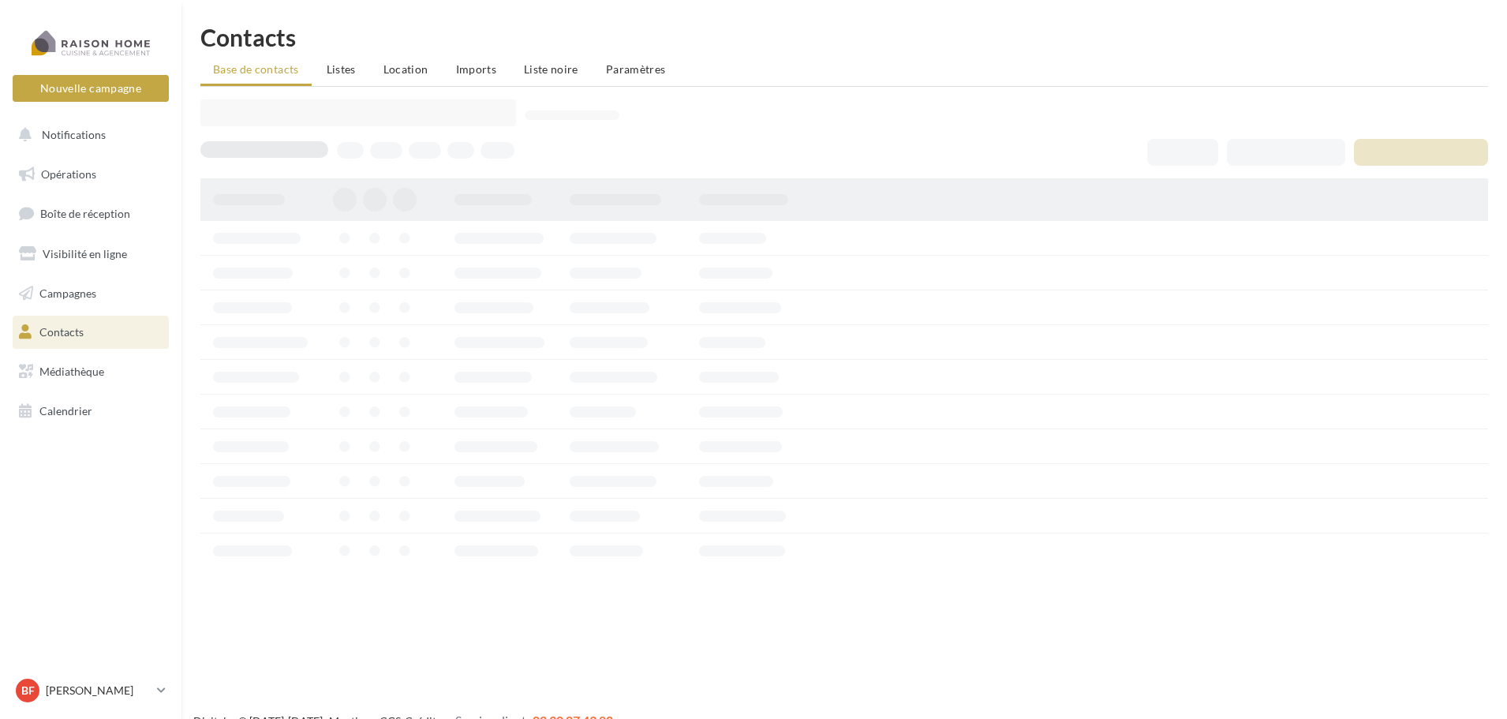 The image size is (1507, 719). I want to click on span: Contacts, so click(62, 331).